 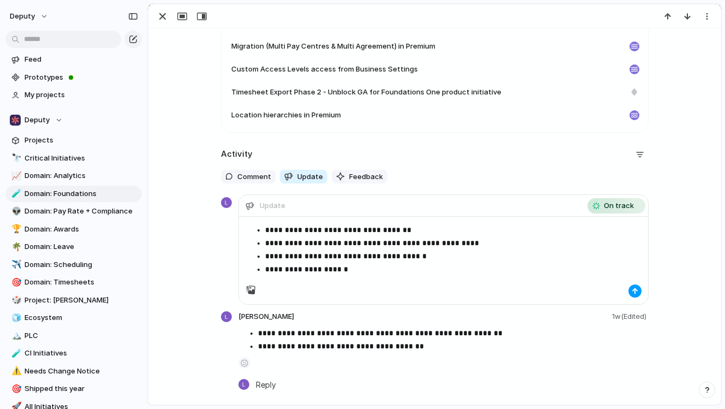 What do you see at coordinates (74, 265) in the screenshot?
I see `a: ✈️Domain: Scheduling` at bounding box center [74, 265].